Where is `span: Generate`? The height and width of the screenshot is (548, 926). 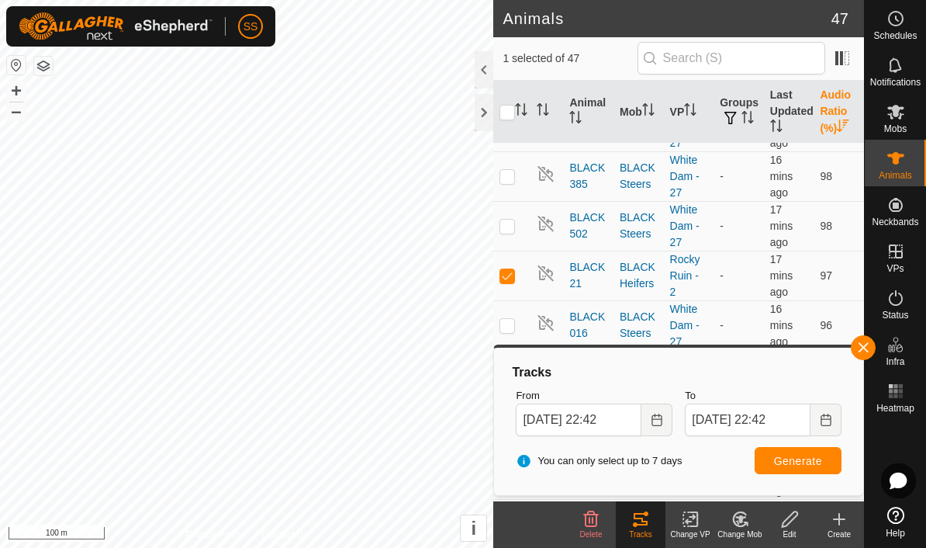
span: Generate is located at coordinates (798, 461).